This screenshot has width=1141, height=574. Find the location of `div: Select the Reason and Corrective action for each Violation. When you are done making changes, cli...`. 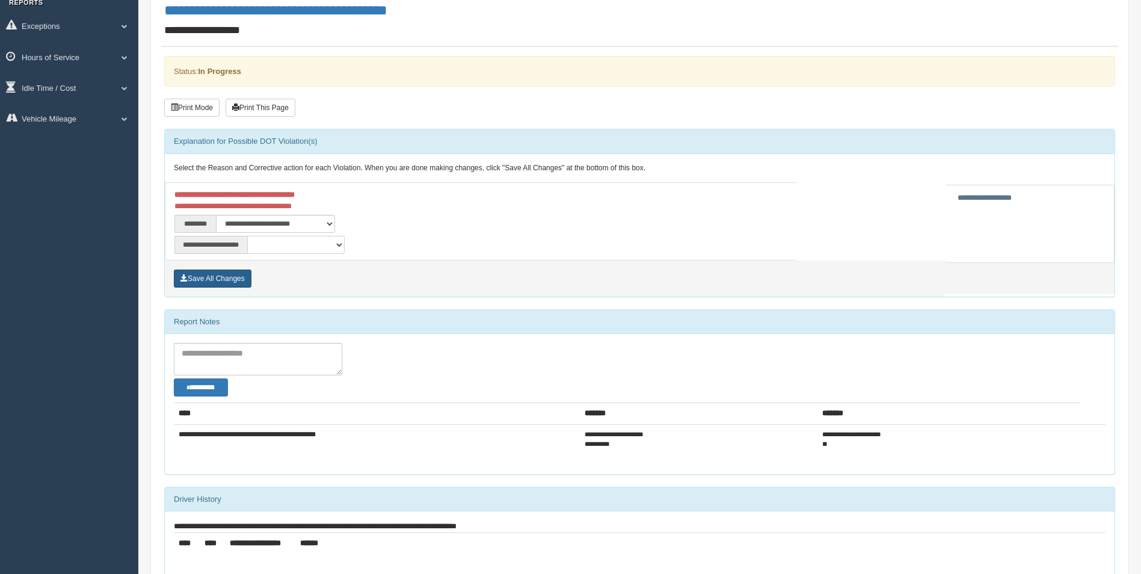

div: Select the Reason and Corrective action for each Violation. When you are done making changes, cli... is located at coordinates (639, 168).